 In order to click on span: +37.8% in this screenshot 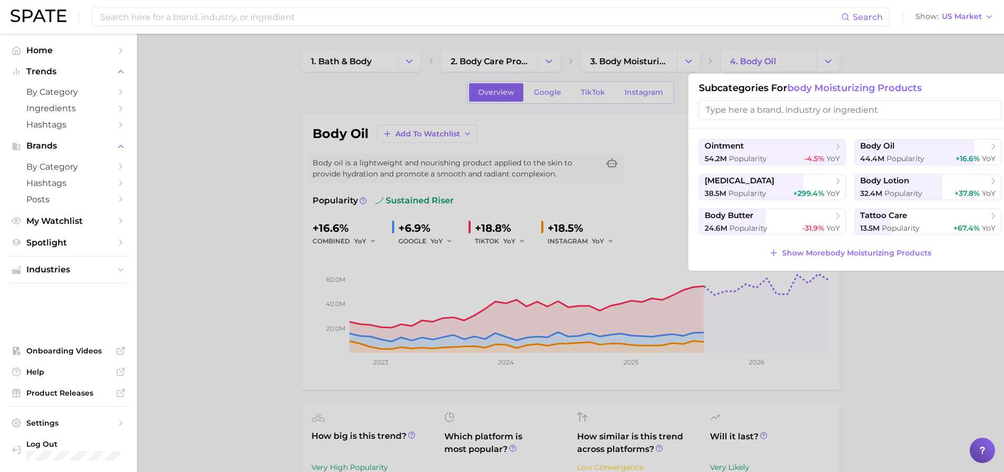, I will do `click(967, 193)`.